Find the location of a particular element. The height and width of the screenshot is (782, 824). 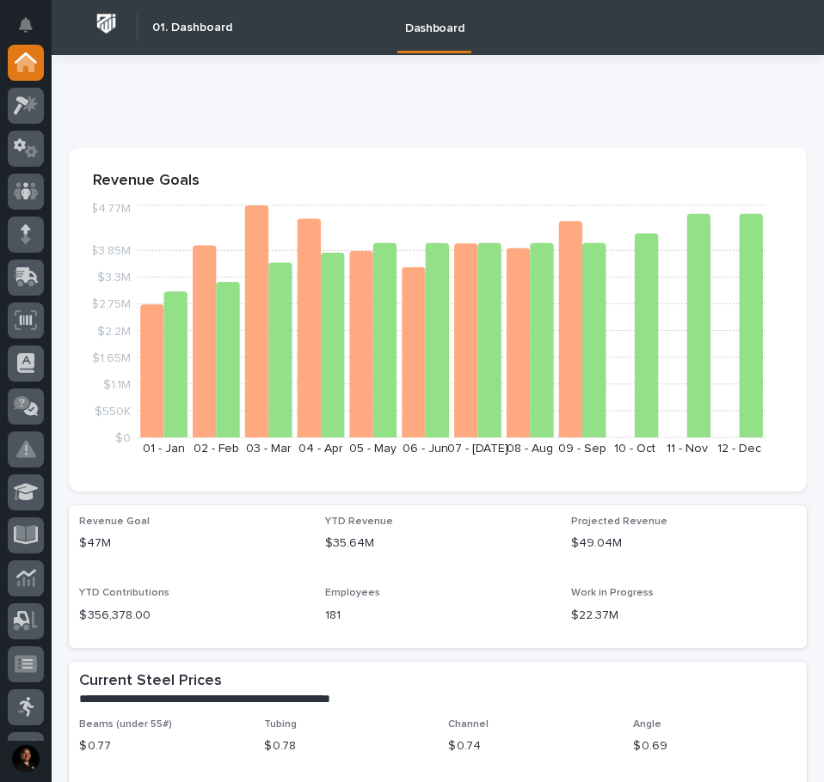

p: $47M is located at coordinates (192, 543).